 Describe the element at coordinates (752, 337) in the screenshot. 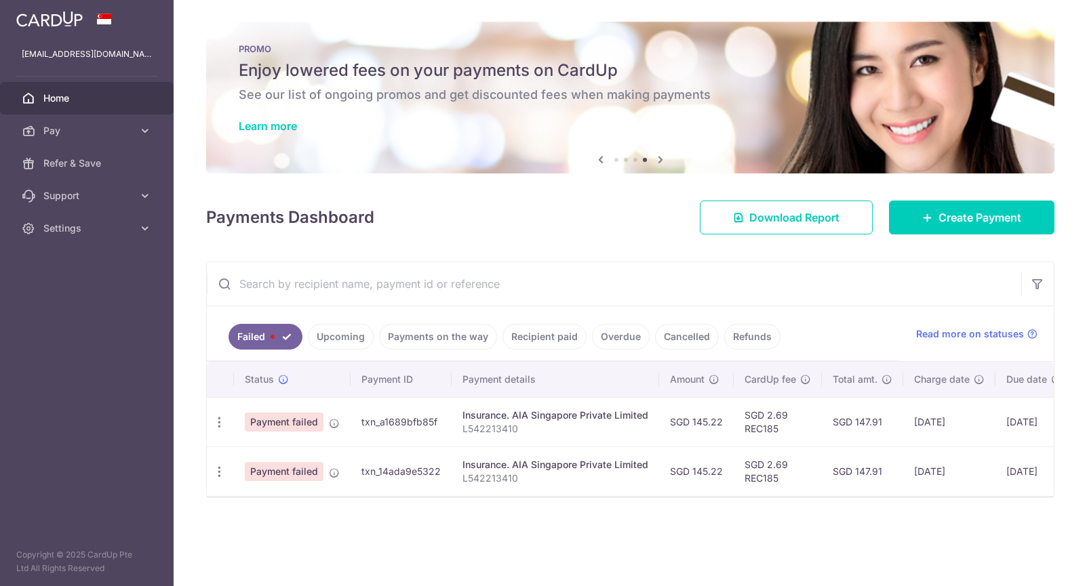

I see `a: Refunds` at that location.